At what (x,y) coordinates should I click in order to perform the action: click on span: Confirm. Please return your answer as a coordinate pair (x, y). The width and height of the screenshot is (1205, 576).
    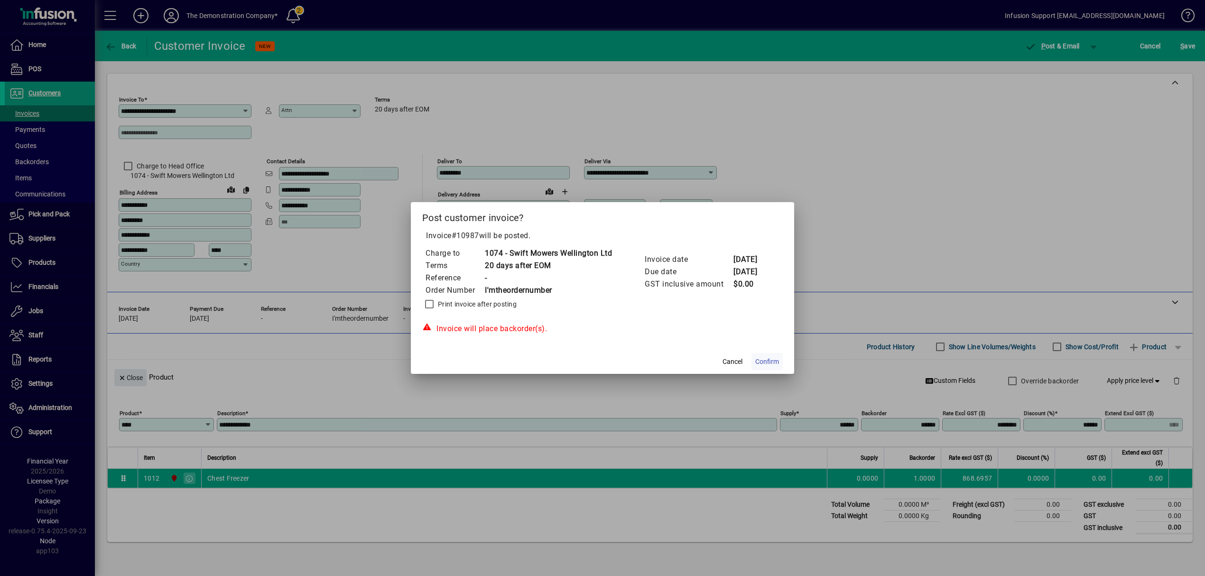
    Looking at the image, I should click on (767, 361).